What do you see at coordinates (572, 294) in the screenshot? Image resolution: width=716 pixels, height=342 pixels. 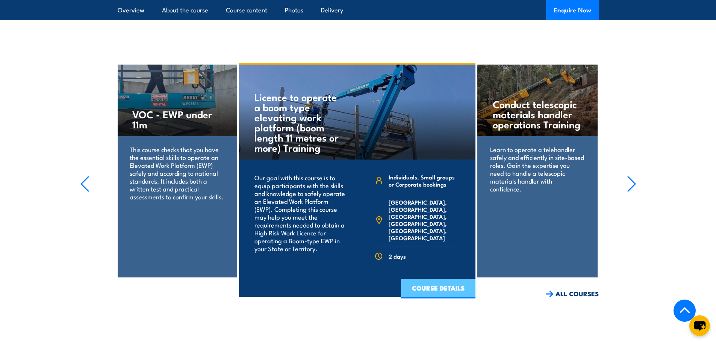 I see `a: ALL COURSES` at bounding box center [572, 294].